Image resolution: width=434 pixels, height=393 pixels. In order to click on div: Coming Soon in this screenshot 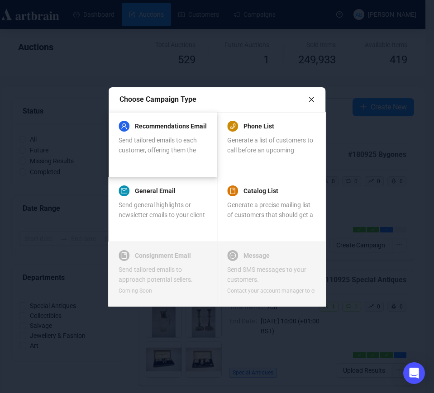, I will do `click(135, 291)`.